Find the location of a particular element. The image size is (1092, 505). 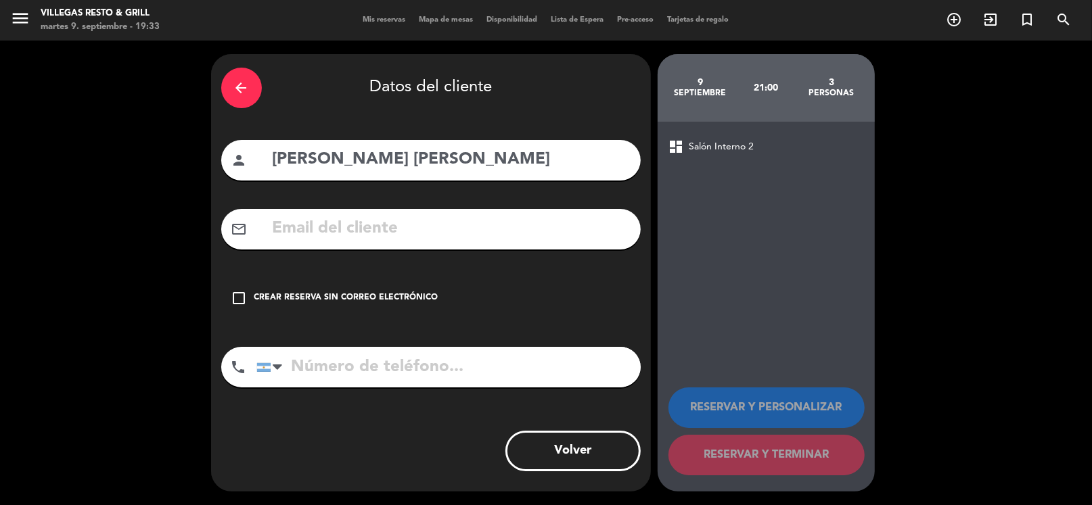

span: Salón Interno 2 is located at coordinates (722, 147).